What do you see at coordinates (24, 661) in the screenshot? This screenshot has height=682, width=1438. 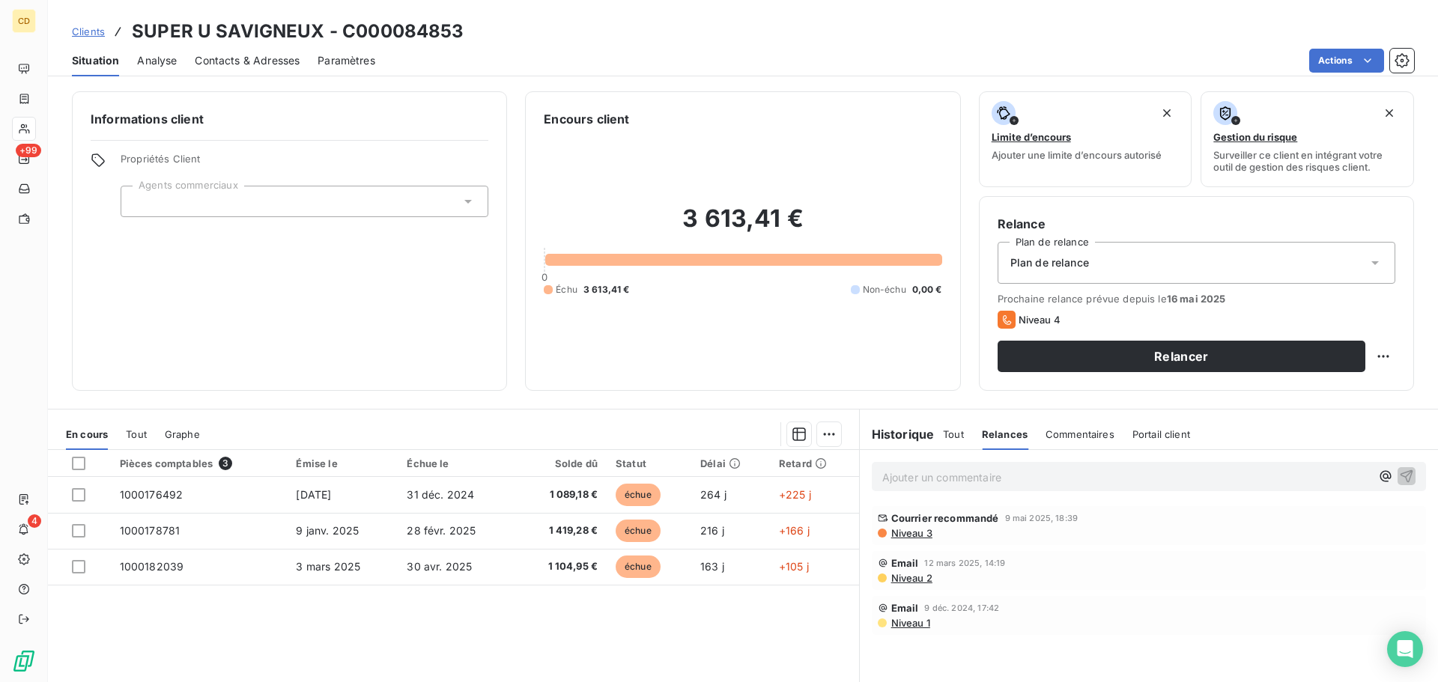 I see `img: Logo LeanPay` at bounding box center [24, 661].